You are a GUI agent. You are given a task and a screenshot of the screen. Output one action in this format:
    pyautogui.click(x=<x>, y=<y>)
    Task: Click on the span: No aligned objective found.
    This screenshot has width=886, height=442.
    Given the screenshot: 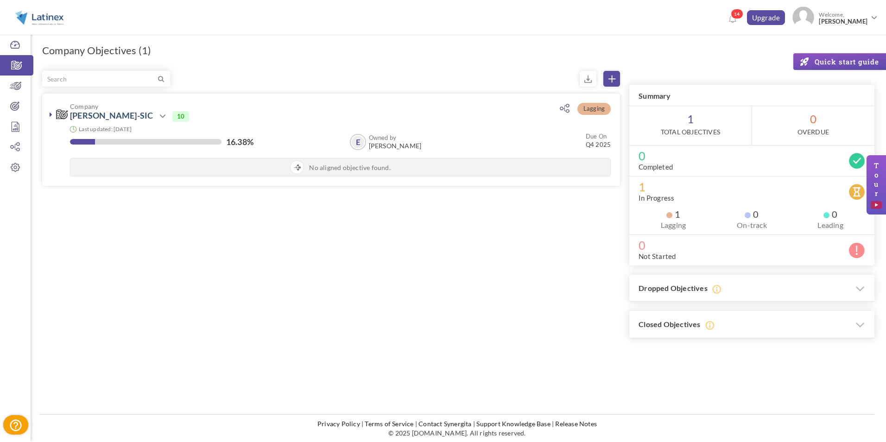 What is the action you would take?
    pyautogui.click(x=349, y=168)
    